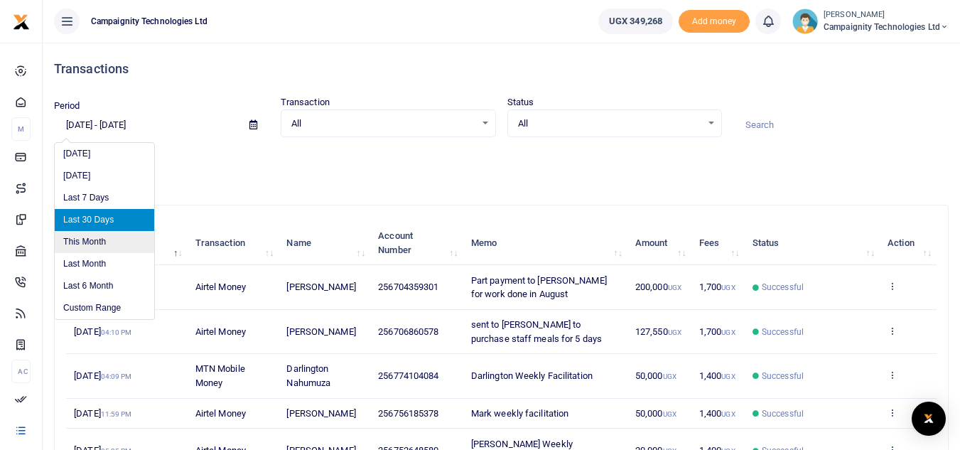  I want to click on th: Memo: activate to sort column ascending, so click(545, 243).